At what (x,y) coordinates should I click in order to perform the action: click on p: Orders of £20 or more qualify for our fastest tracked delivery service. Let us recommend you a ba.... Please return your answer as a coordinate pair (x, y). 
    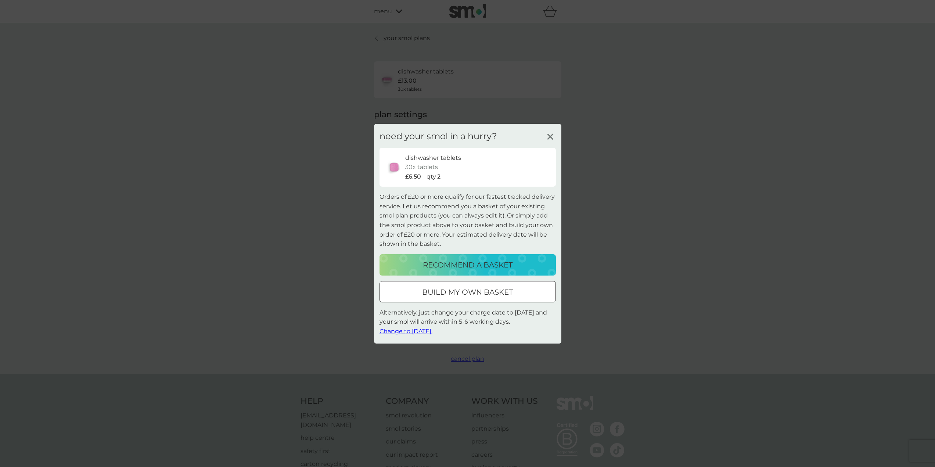
    Looking at the image, I should click on (468, 220).